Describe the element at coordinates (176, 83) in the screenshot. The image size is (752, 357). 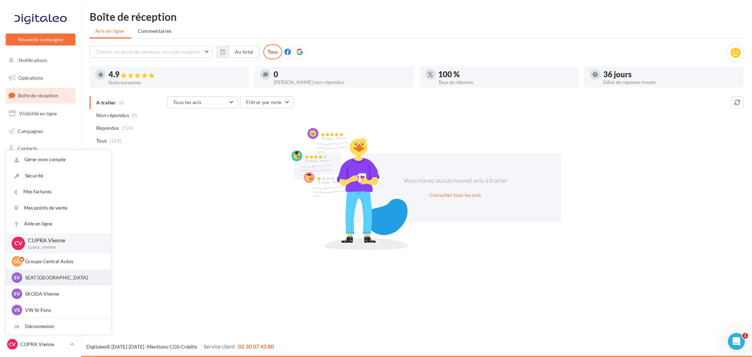
I see `div: Note moyenne` at that location.